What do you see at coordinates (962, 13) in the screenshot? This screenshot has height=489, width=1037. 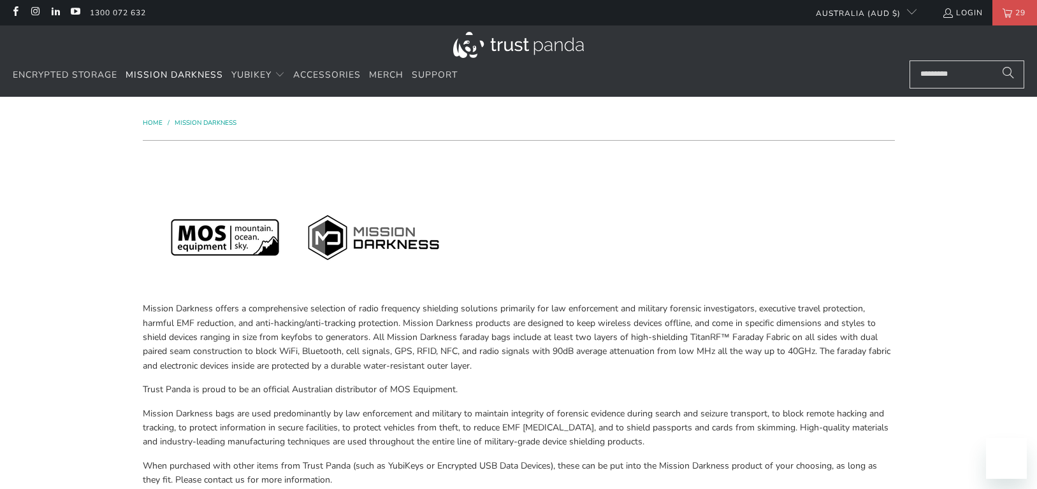 I see `a: Login` at bounding box center [962, 13].